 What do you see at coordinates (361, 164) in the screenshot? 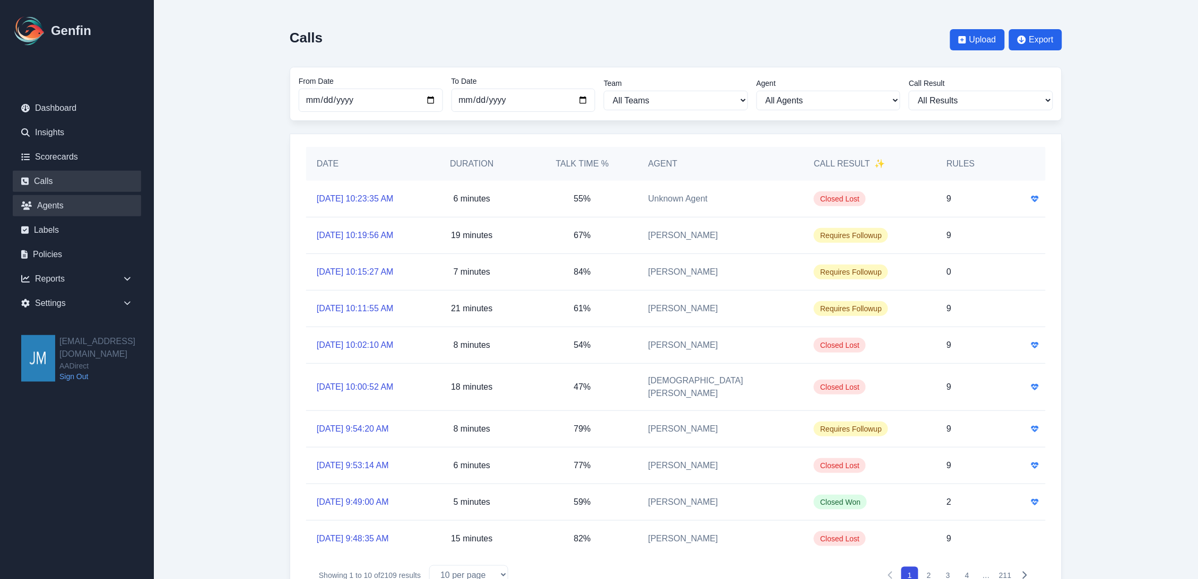
I see `h5: Date` at bounding box center [361, 164].